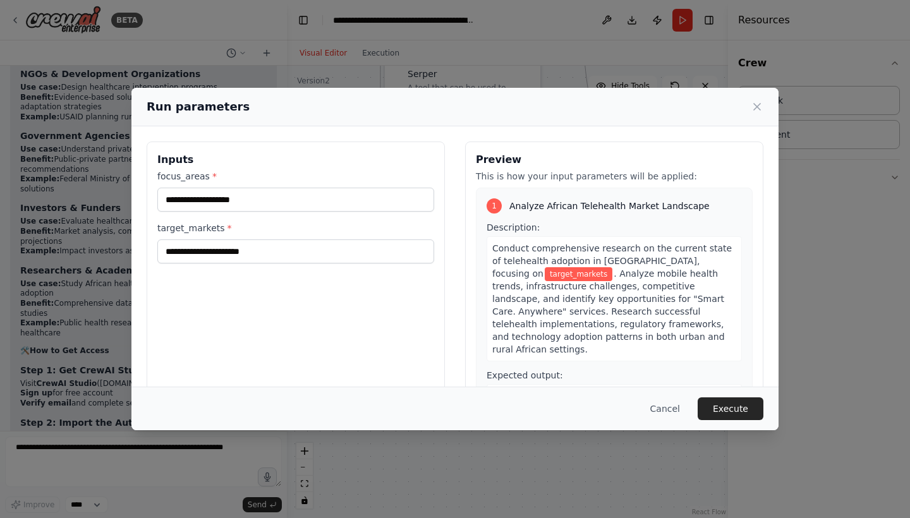 This screenshot has height=518, width=910. What do you see at coordinates (494, 206) in the screenshot?
I see `div: 1` at bounding box center [494, 206].